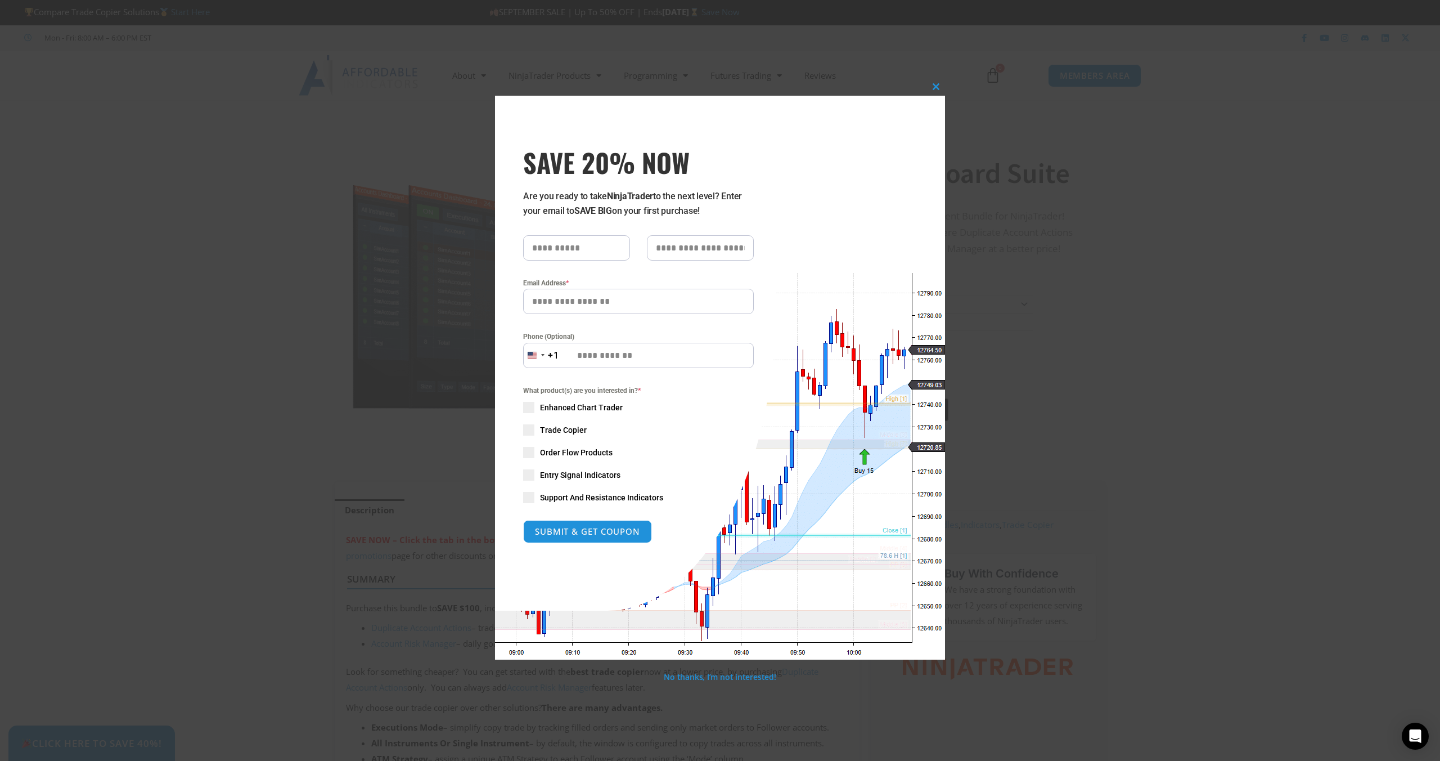 The height and width of the screenshot is (761, 1440). Describe the element at coordinates (1416, 736) in the screenshot. I see `div: Open Intercom Messenger` at that location.